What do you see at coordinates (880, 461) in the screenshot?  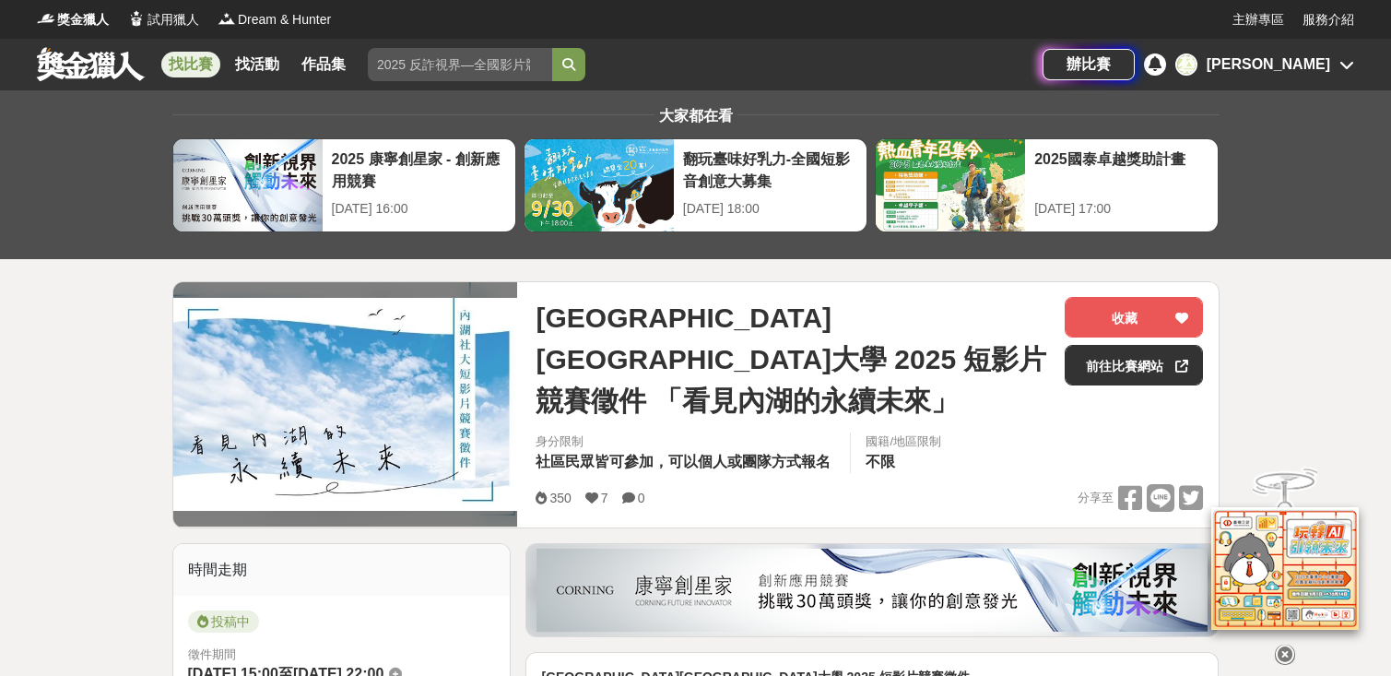 I see `span: 不限` at bounding box center [880, 461].